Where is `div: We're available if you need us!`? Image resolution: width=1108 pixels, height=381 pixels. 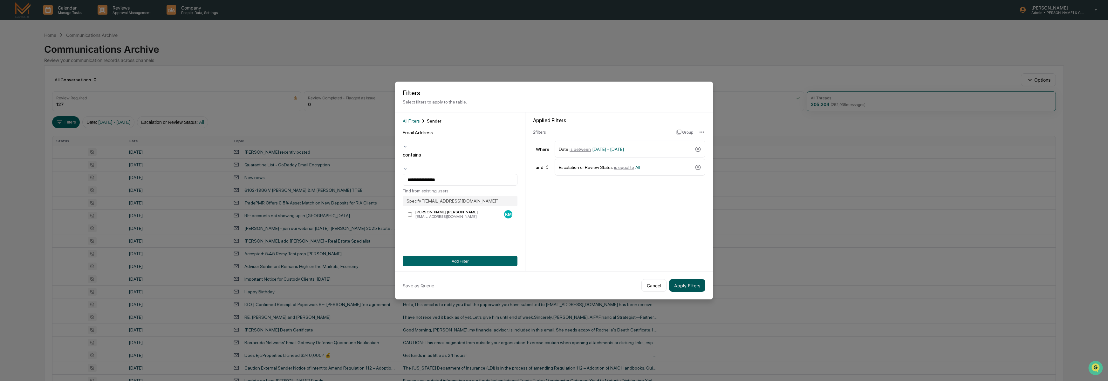
div: We're available if you need us! is located at coordinates (51, 58).